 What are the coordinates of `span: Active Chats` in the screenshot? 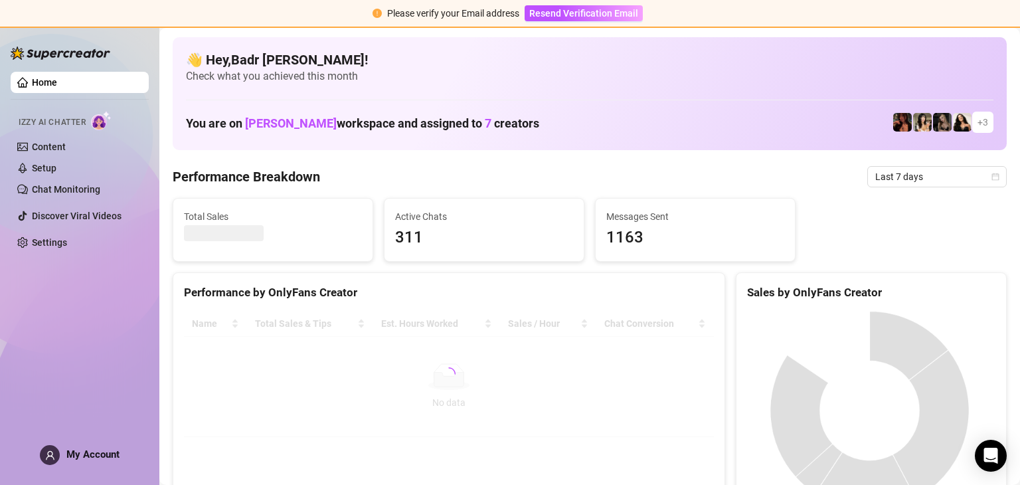 It's located at (484, 217).